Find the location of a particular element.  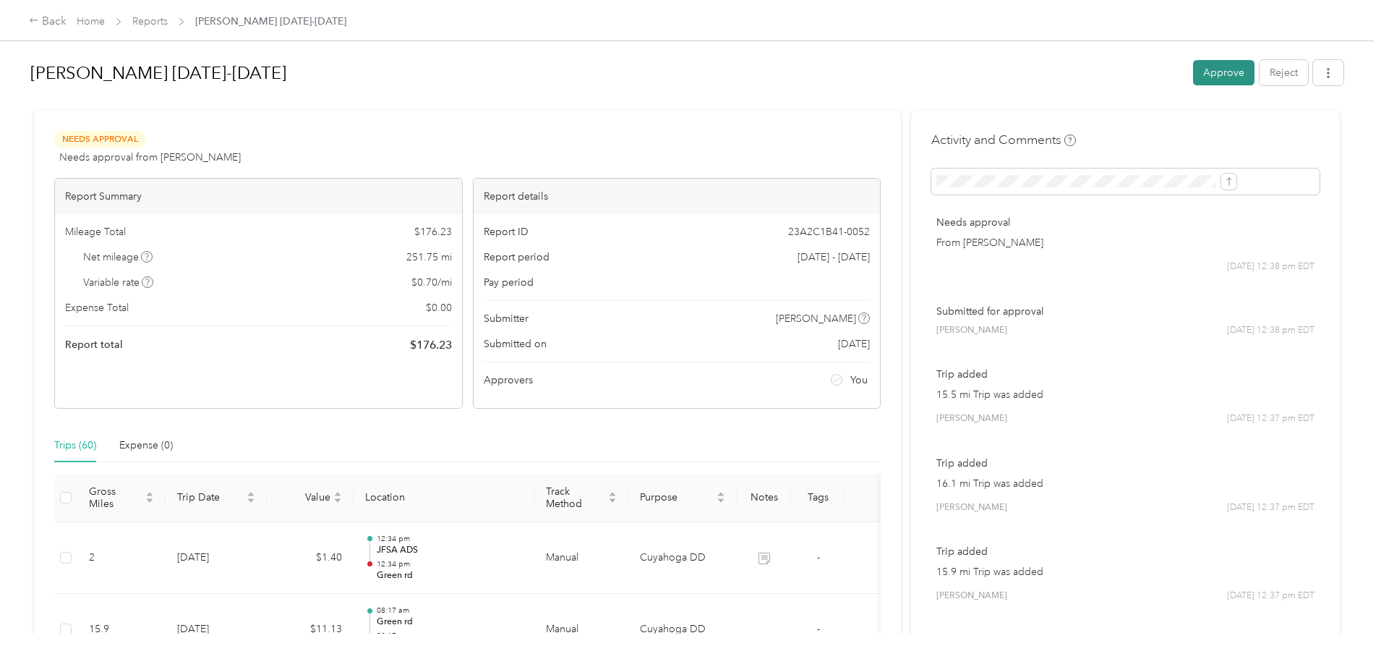

div: Trips (60) is located at coordinates (75, 445).